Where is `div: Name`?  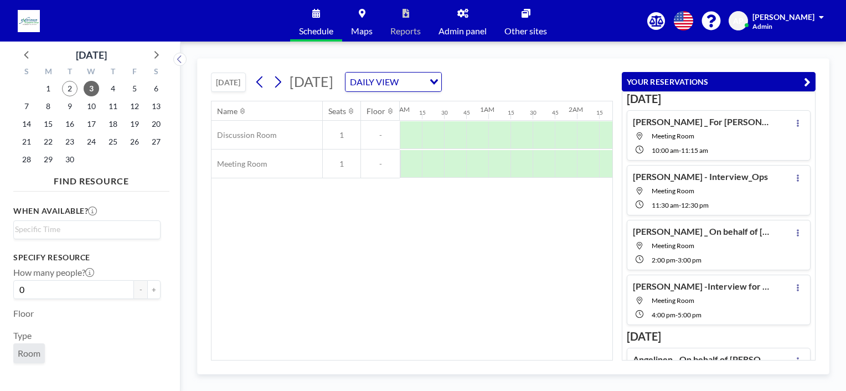 div: Name is located at coordinates (227, 111).